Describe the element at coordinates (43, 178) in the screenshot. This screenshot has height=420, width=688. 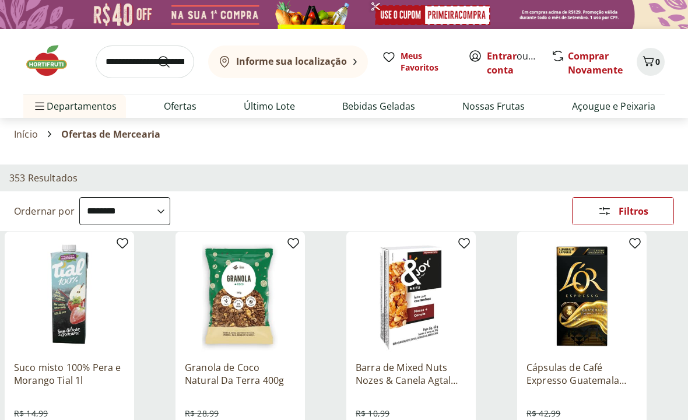
I see `h2: 353 Resultados` at that location.